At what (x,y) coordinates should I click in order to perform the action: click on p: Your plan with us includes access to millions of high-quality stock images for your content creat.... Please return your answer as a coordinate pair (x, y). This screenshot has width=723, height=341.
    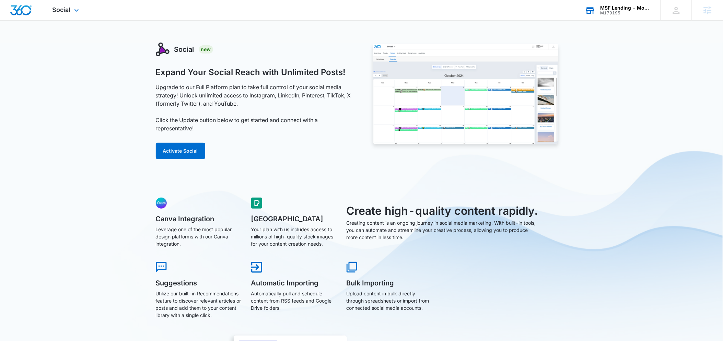
    Looking at the image, I should click on (294, 236).